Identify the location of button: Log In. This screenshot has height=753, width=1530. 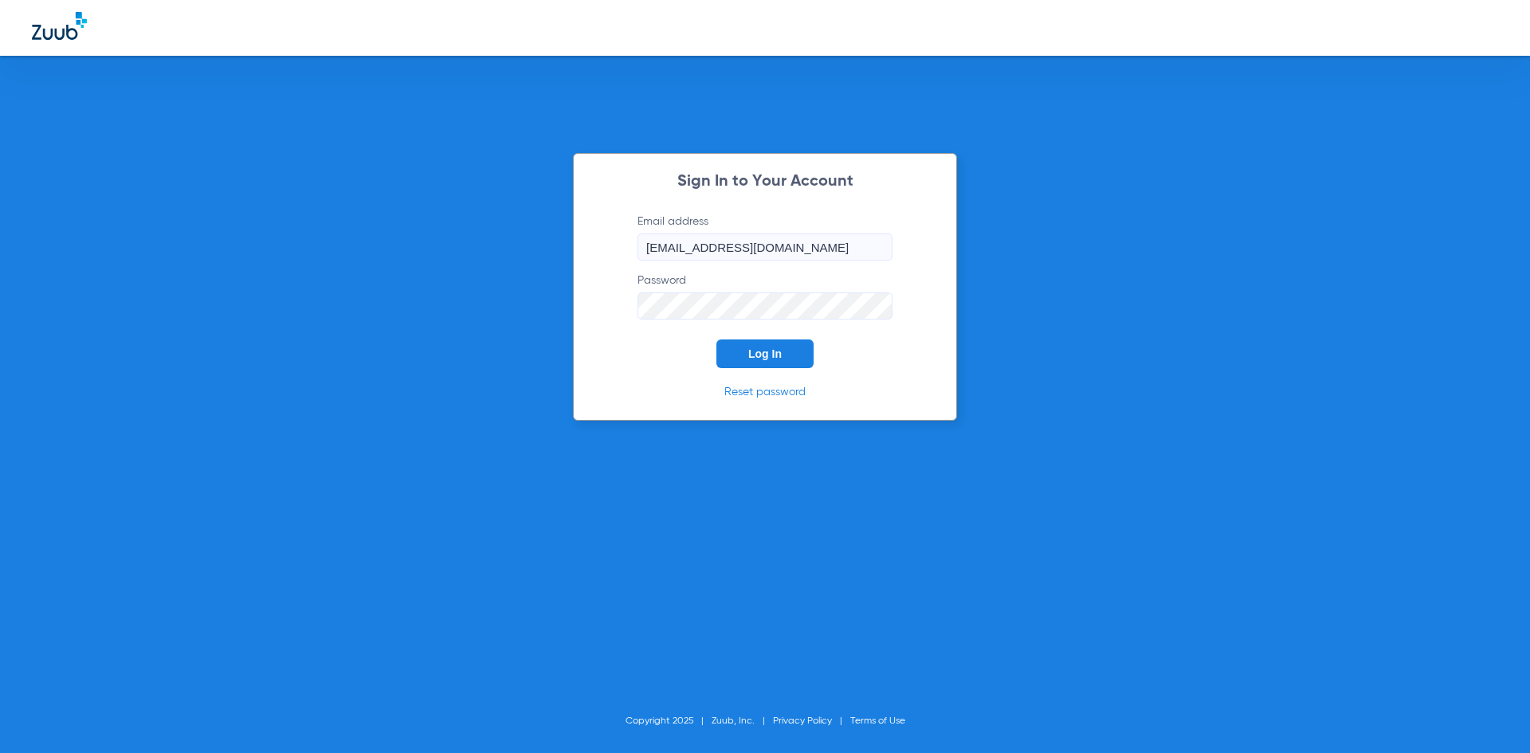
(765, 354).